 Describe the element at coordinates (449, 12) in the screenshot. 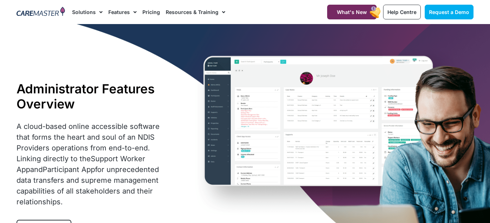

I see `span: Request a Demo` at that location.